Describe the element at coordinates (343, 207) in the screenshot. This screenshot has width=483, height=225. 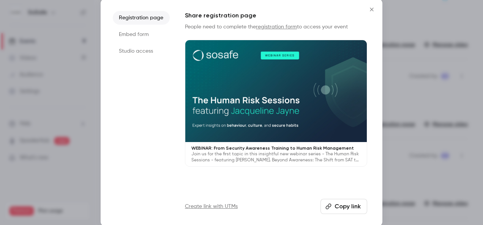
I see `button: Copy link` at that location.